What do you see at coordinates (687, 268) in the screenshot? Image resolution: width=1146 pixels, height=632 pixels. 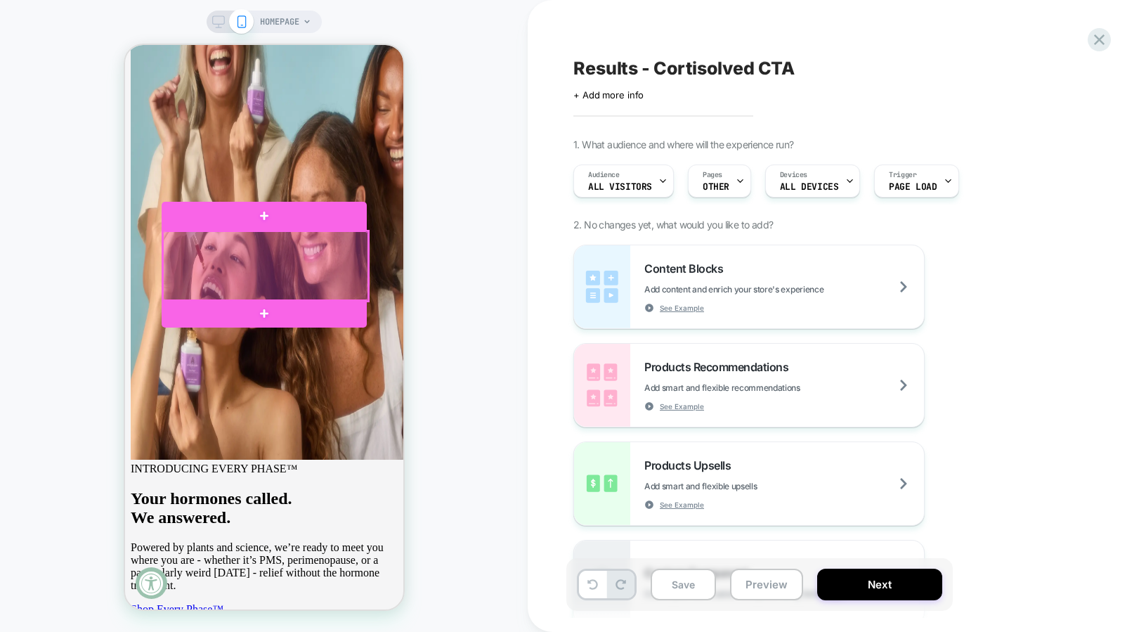 I see `span: Content Blocks` at bounding box center [687, 268].